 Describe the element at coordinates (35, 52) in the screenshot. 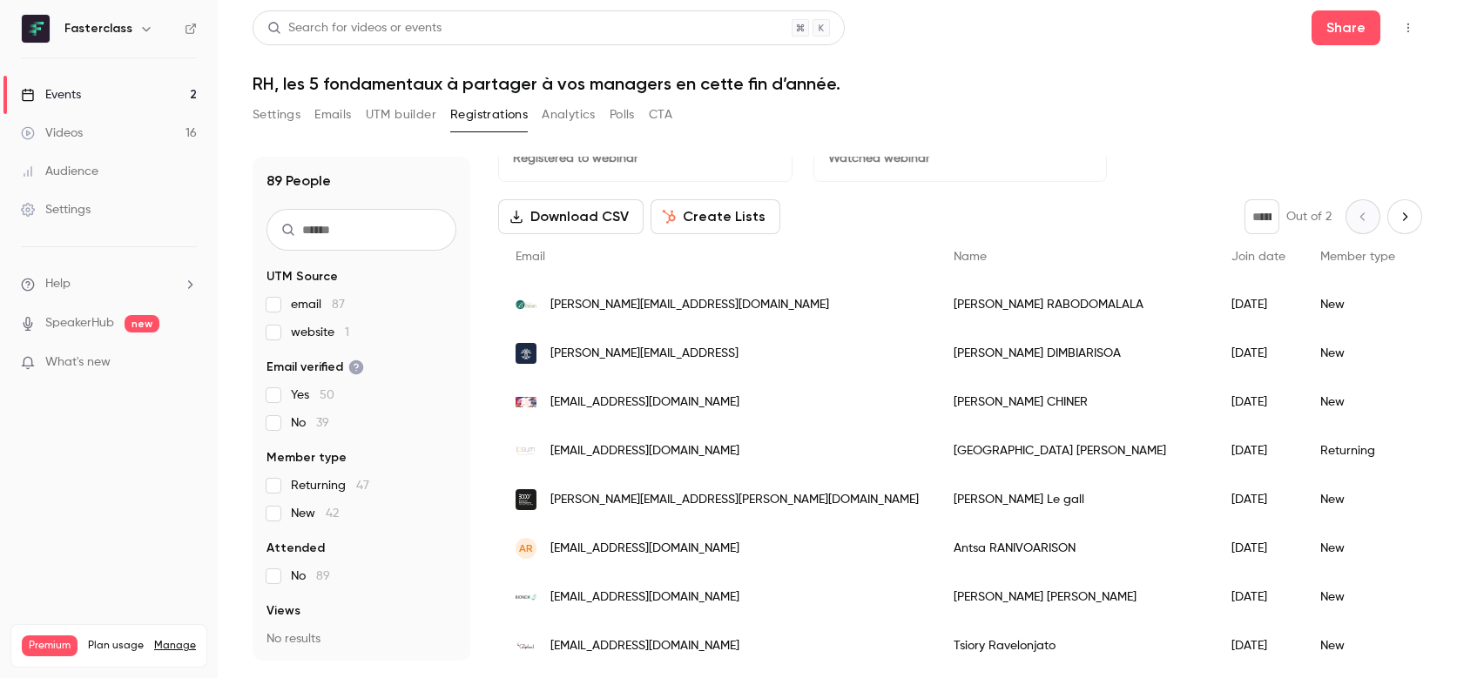

I see `img: website_grey.svg` at that location.